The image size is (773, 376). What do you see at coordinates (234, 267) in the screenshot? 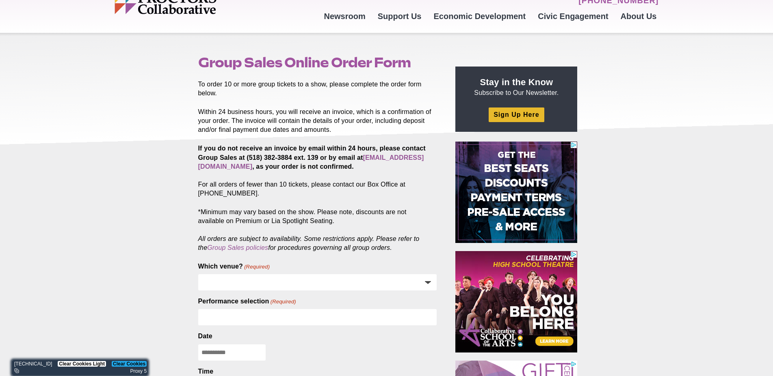
I see `label: Which venue?` at bounding box center [234, 267].